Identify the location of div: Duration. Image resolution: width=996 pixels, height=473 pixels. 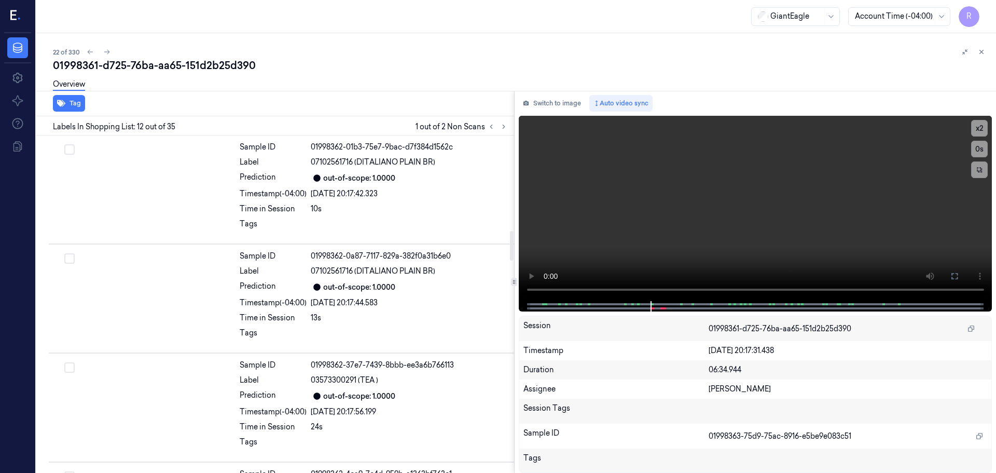
(616, 369).